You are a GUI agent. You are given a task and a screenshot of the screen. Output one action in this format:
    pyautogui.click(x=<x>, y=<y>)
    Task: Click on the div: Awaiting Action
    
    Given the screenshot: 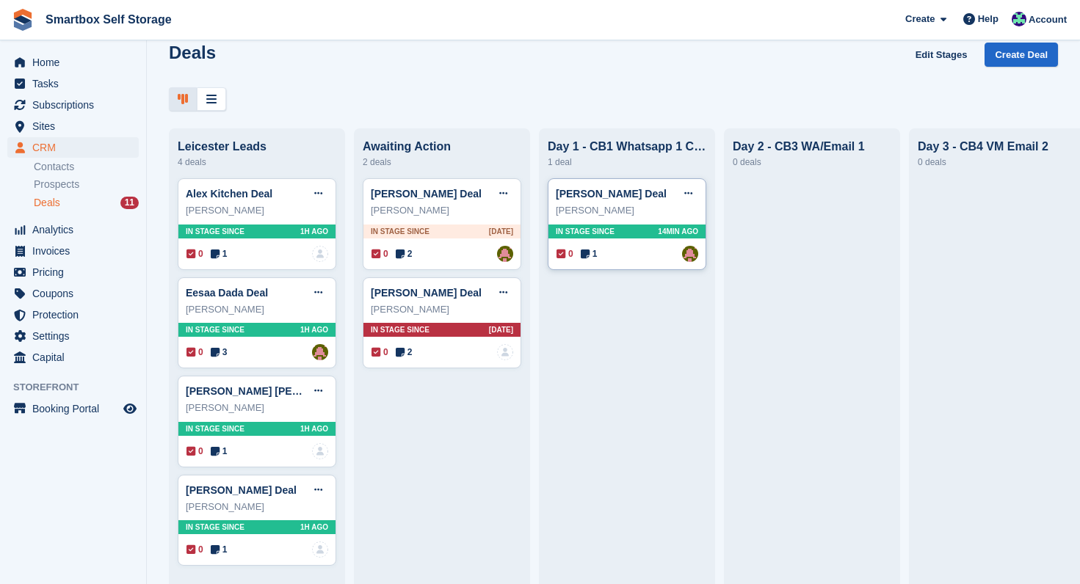 What is the action you would take?
    pyautogui.click(x=442, y=147)
    